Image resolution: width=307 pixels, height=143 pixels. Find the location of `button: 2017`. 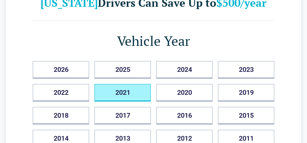

button: 2017 is located at coordinates (122, 116).